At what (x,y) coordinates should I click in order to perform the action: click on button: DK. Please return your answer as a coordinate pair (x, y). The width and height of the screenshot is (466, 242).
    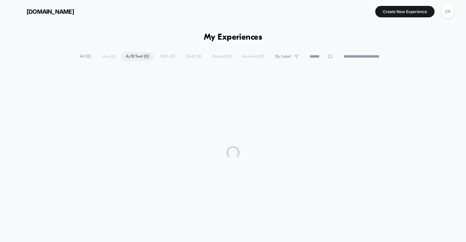
    Looking at the image, I should click on (447, 11).